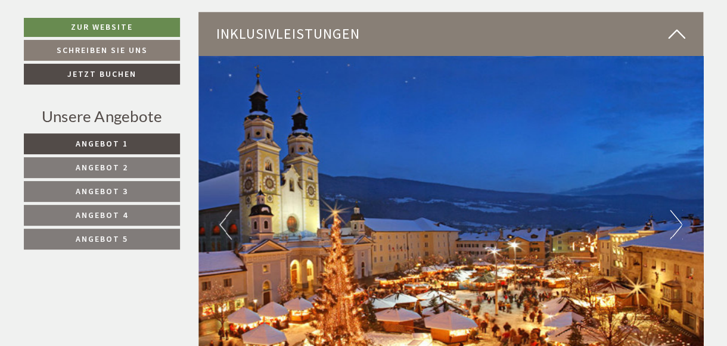 The height and width of the screenshot is (346, 727). I want to click on div: Sonntag, so click(235, 20).